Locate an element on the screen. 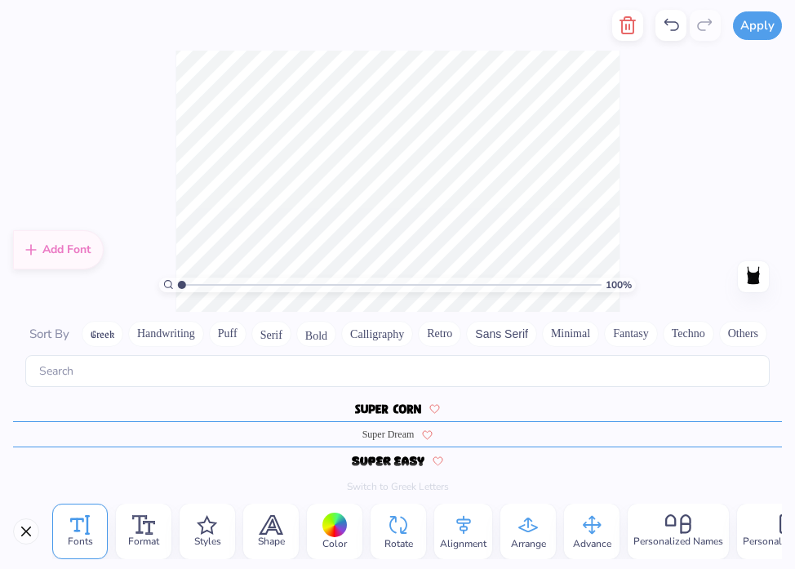 This screenshot has width=795, height=569. button: Serif is located at coordinates (271, 334).